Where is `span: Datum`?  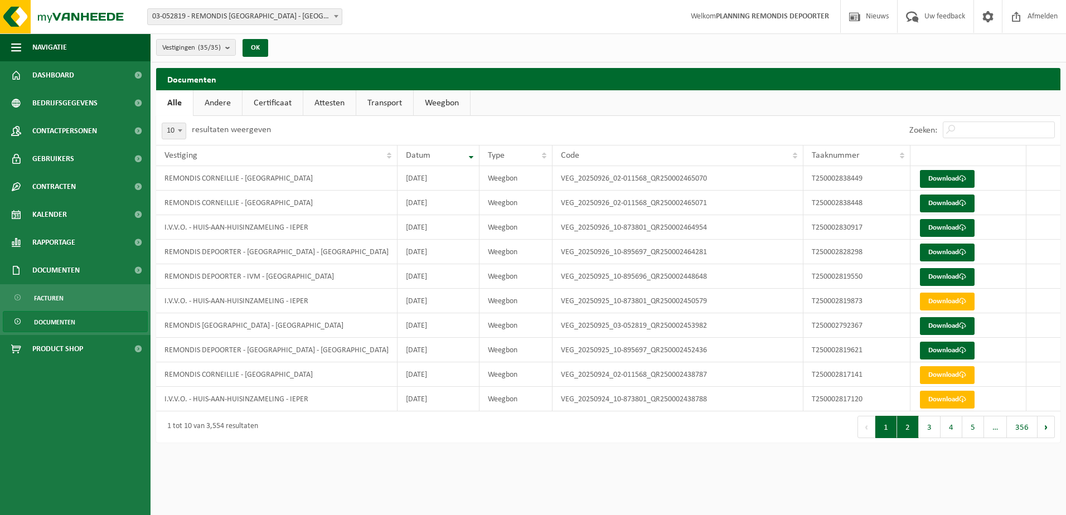 span: Datum is located at coordinates (418, 156).